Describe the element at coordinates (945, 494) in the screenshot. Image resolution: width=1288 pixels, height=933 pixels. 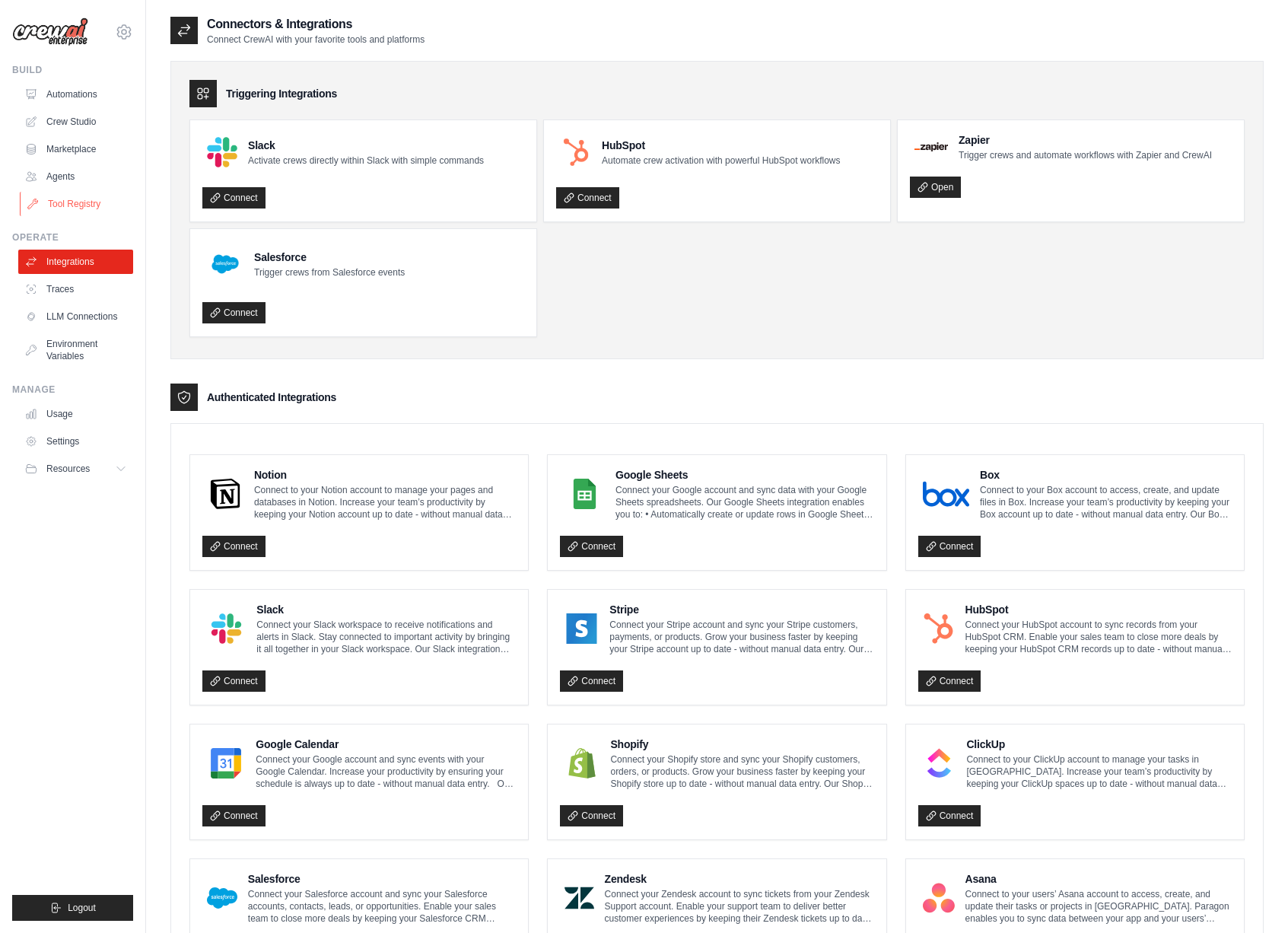
I see `img: Box Logo` at that location.